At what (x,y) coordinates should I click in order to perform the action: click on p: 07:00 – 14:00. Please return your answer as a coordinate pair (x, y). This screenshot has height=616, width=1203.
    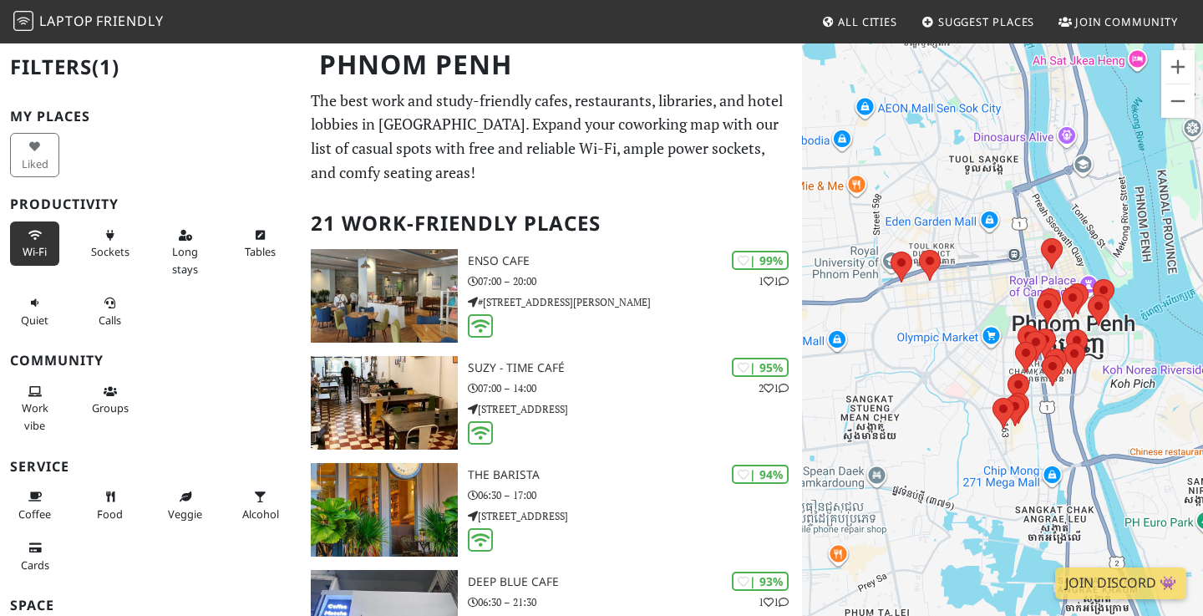
    Looking at the image, I should click on (635, 388).